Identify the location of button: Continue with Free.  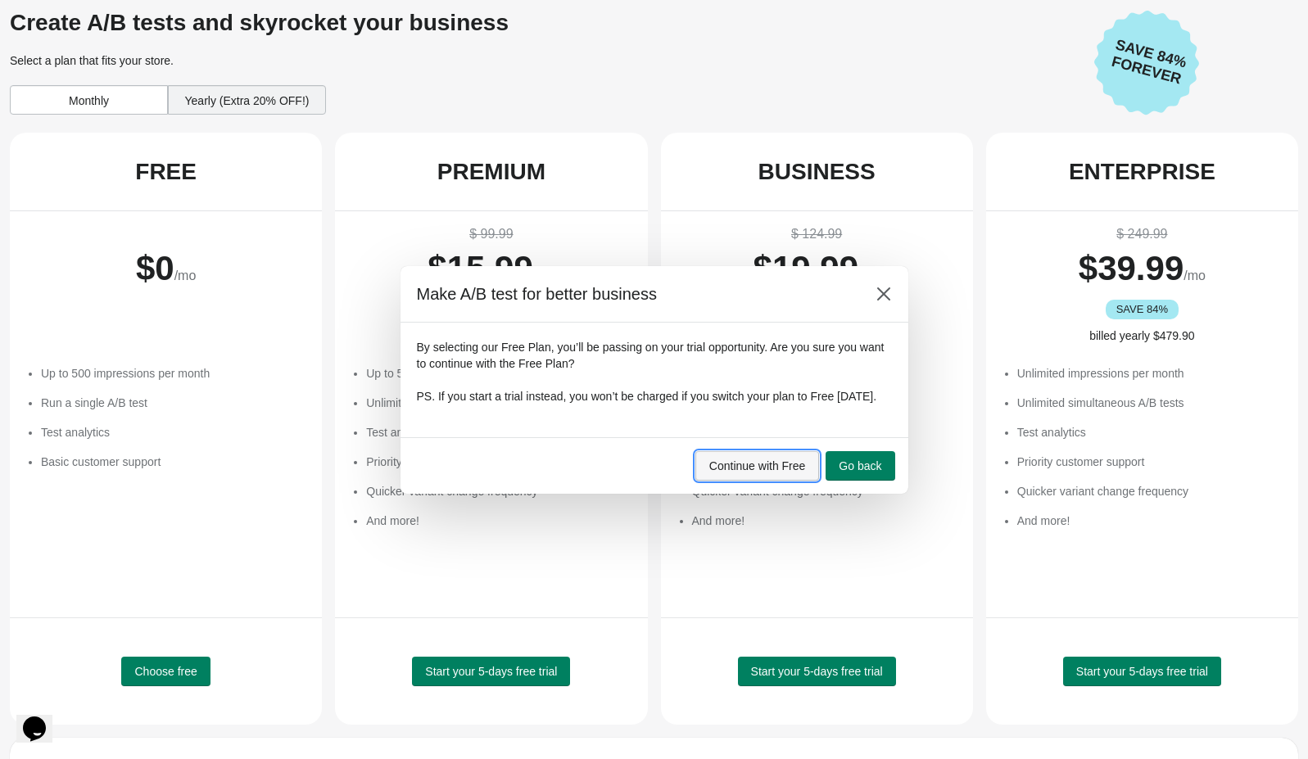
(758, 466).